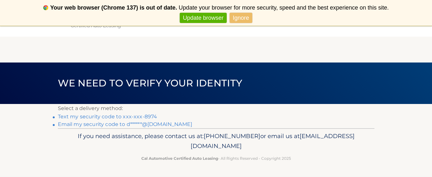 The image size is (432, 177). What do you see at coordinates (216, 109) in the screenshot?
I see `p: Select a delivery method:` at bounding box center [216, 109].